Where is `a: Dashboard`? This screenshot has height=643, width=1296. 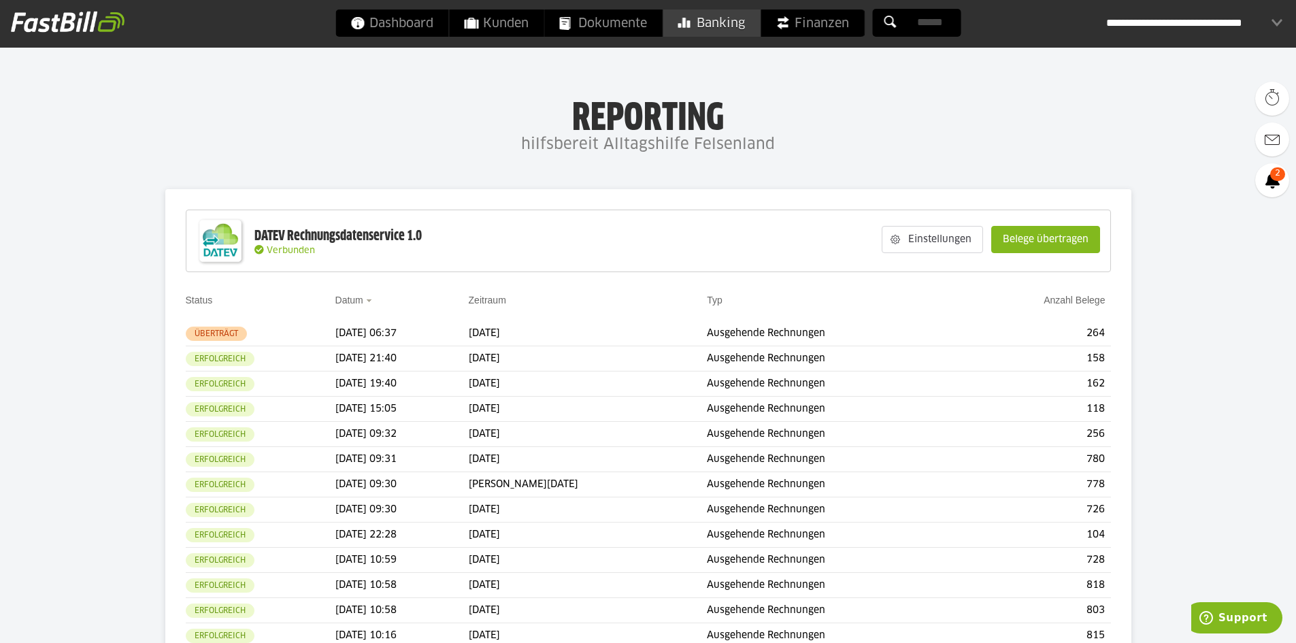 a: Dashboard is located at coordinates (392, 23).